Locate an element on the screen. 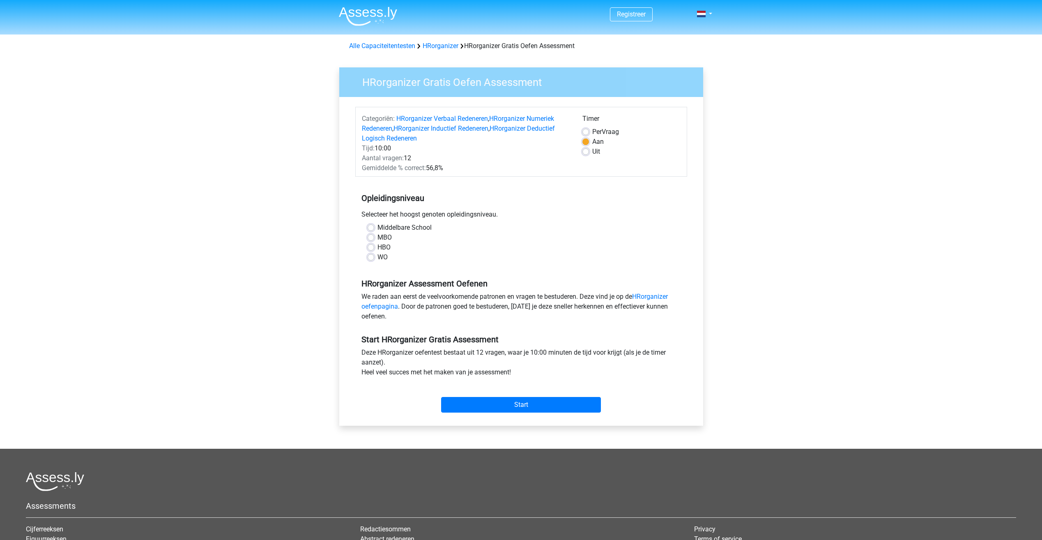 This screenshot has width=1042, height=540. label: Uit is located at coordinates (596, 152).